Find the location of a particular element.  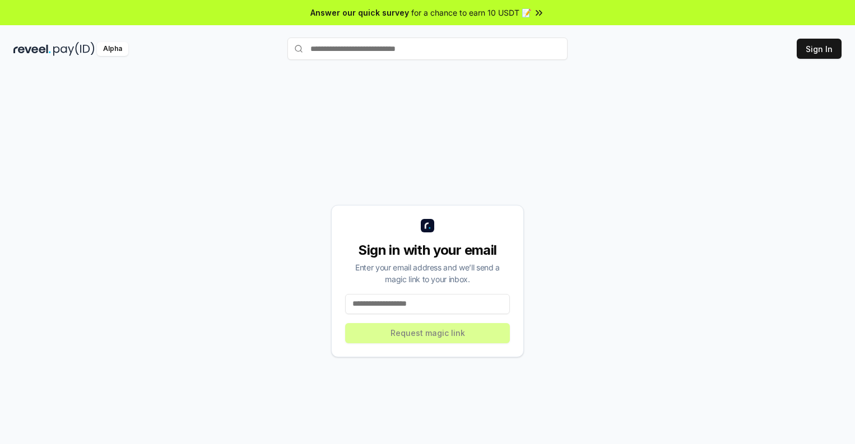

img: logo_small is located at coordinates (428, 226).